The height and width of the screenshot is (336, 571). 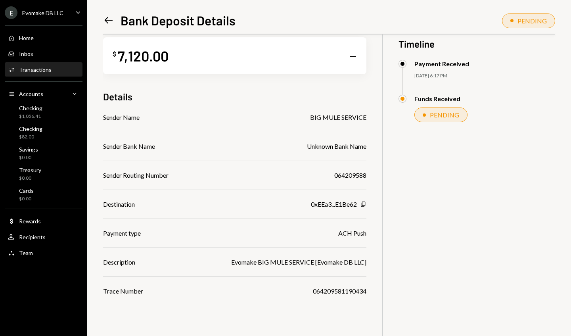 What do you see at coordinates (44, 54) in the screenshot?
I see `a: Inbox` at bounding box center [44, 54].